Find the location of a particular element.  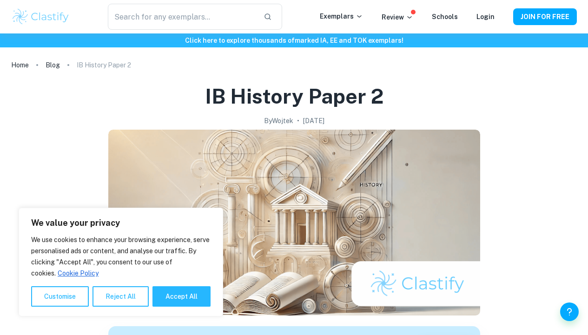

button: JOIN FOR FREE is located at coordinates (544, 17).